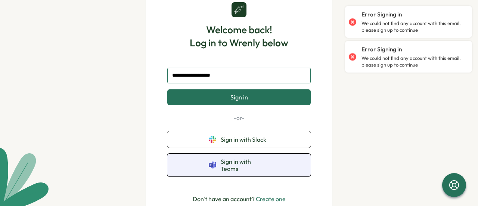 This screenshot has width=478, height=206. Describe the element at coordinates (239, 165) in the screenshot. I see `button: Sign in with Teams` at that location.